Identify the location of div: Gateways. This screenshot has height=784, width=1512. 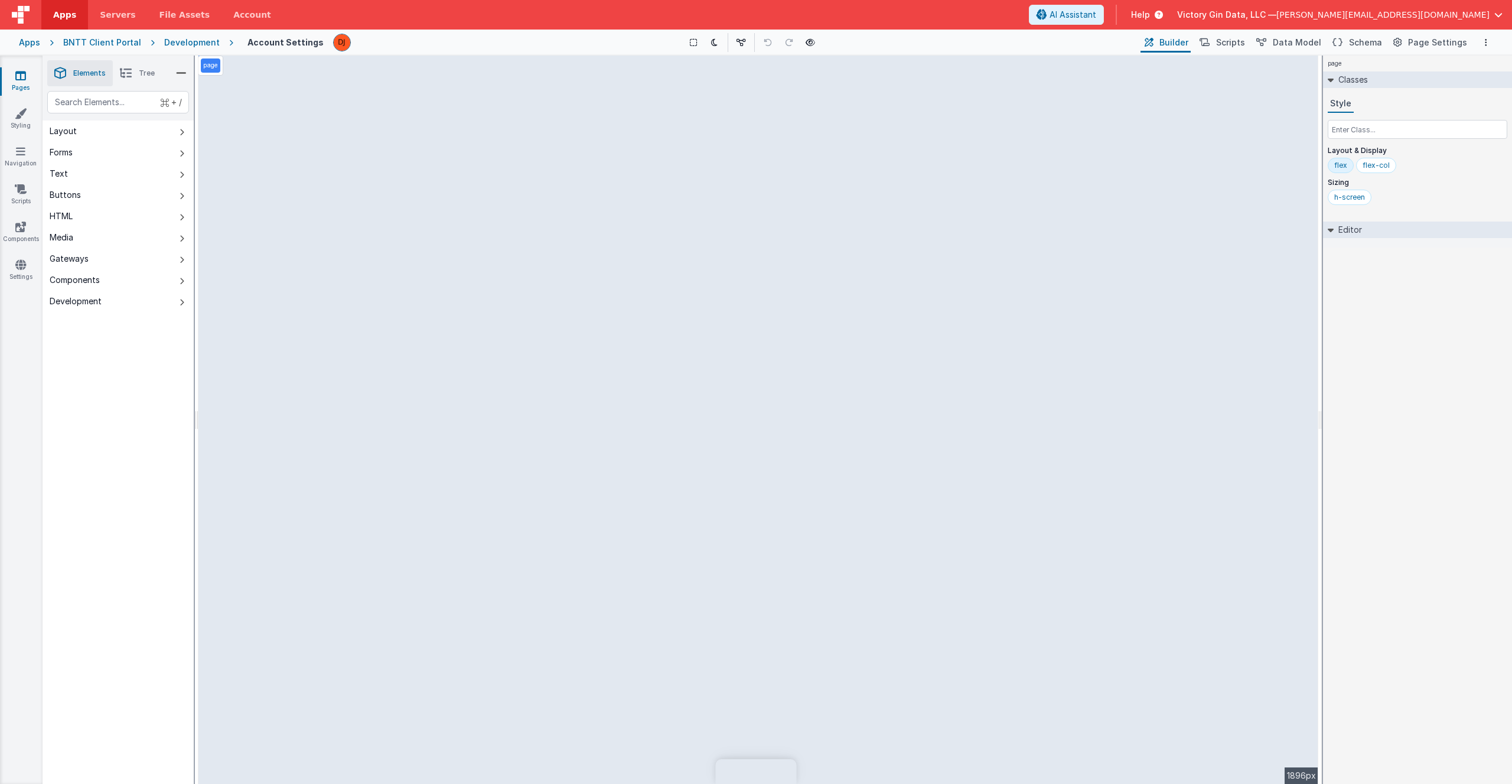
(69, 259).